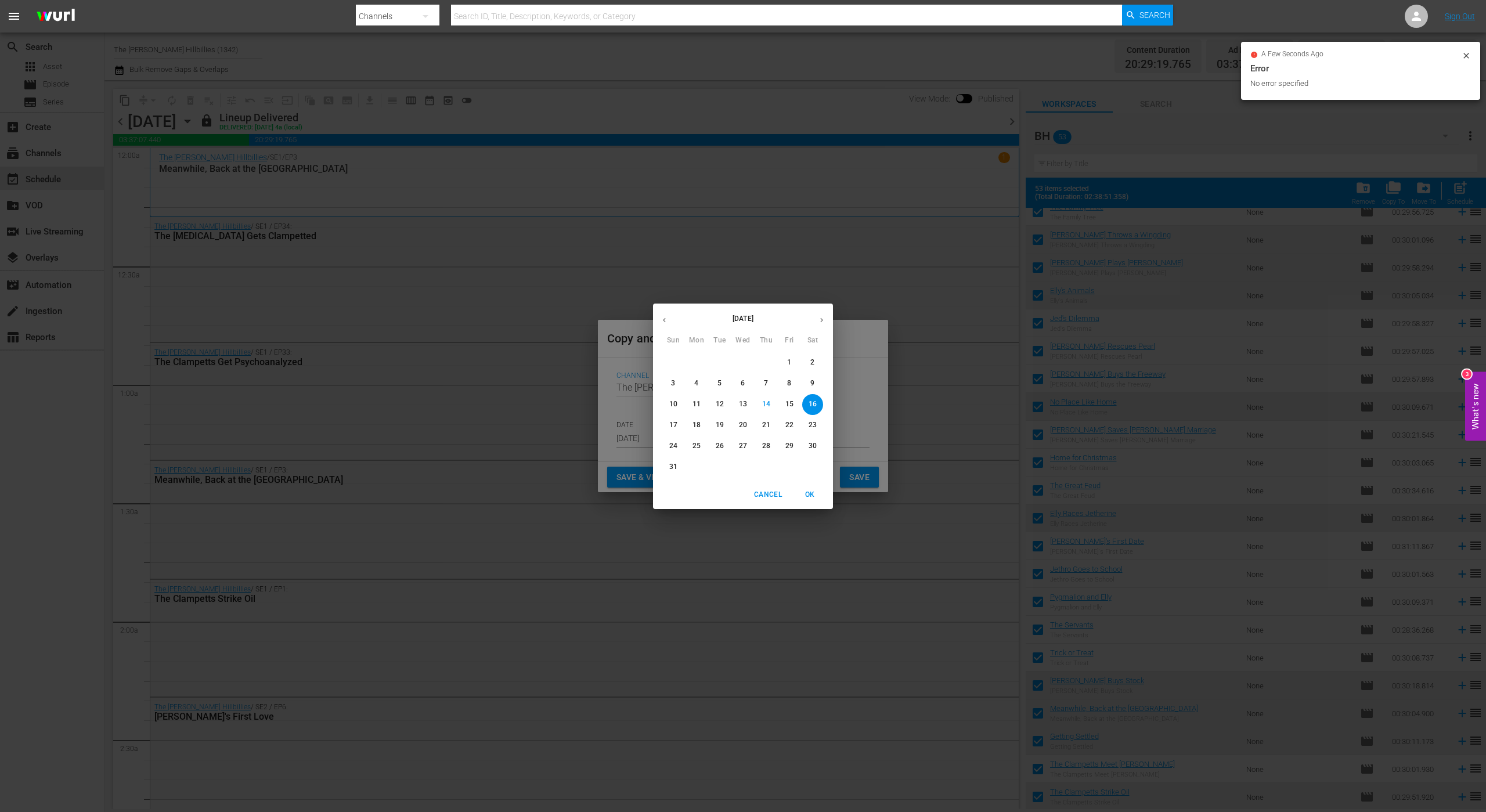 This screenshot has width=1486, height=812. What do you see at coordinates (674, 447) in the screenshot?
I see `button: 24` at bounding box center [674, 447].